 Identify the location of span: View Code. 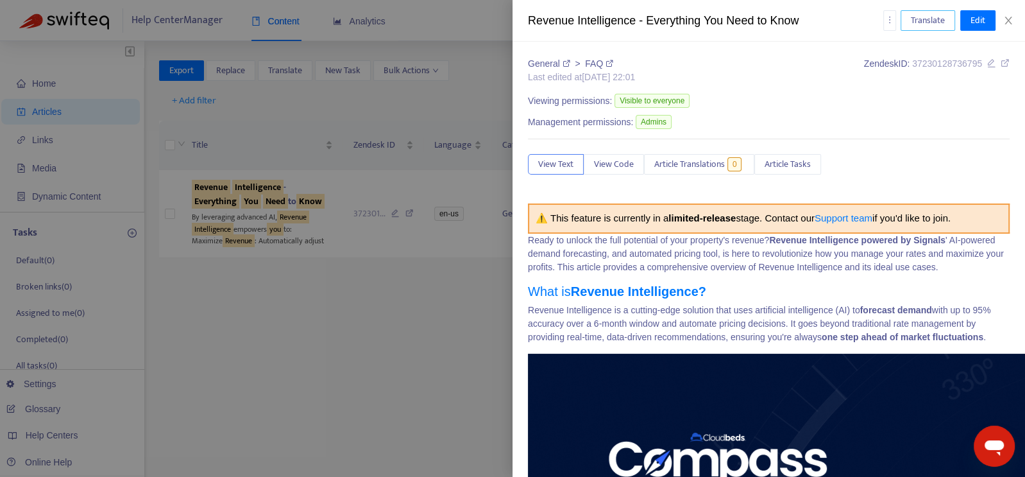
(614, 164).